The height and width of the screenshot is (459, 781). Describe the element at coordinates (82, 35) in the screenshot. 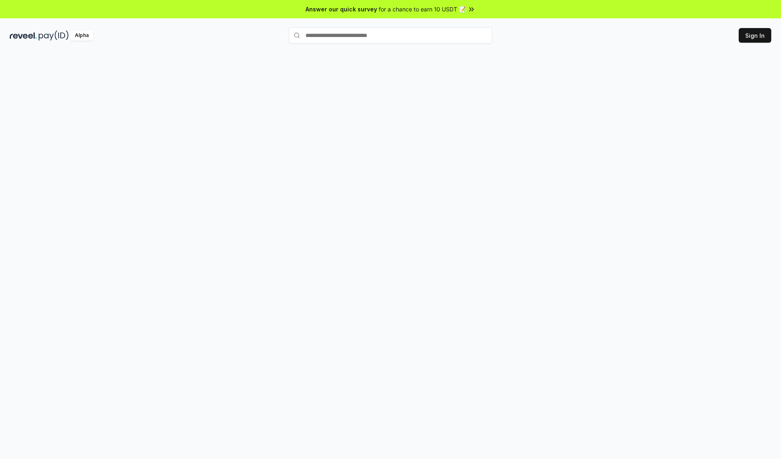

I see `div: Alpha` at that location.